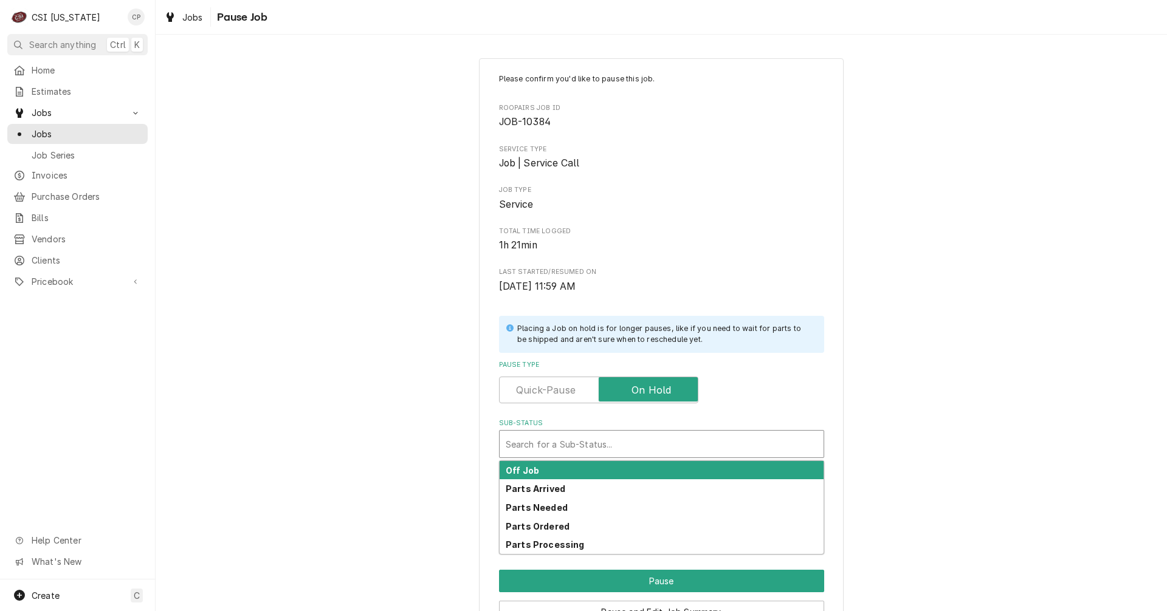 The height and width of the screenshot is (611, 1167). What do you see at coordinates (539, 163) in the screenshot?
I see `span: Job | Service Call` at bounding box center [539, 163].